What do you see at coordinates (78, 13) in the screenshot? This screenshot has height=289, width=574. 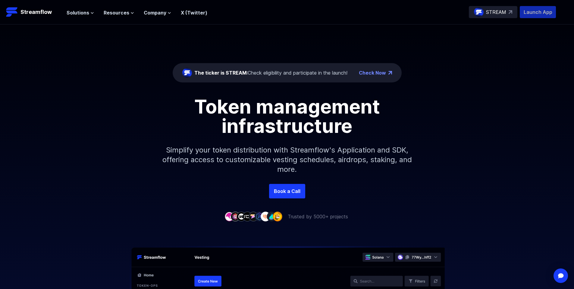 I see `span: Solutions` at bounding box center [78, 13].